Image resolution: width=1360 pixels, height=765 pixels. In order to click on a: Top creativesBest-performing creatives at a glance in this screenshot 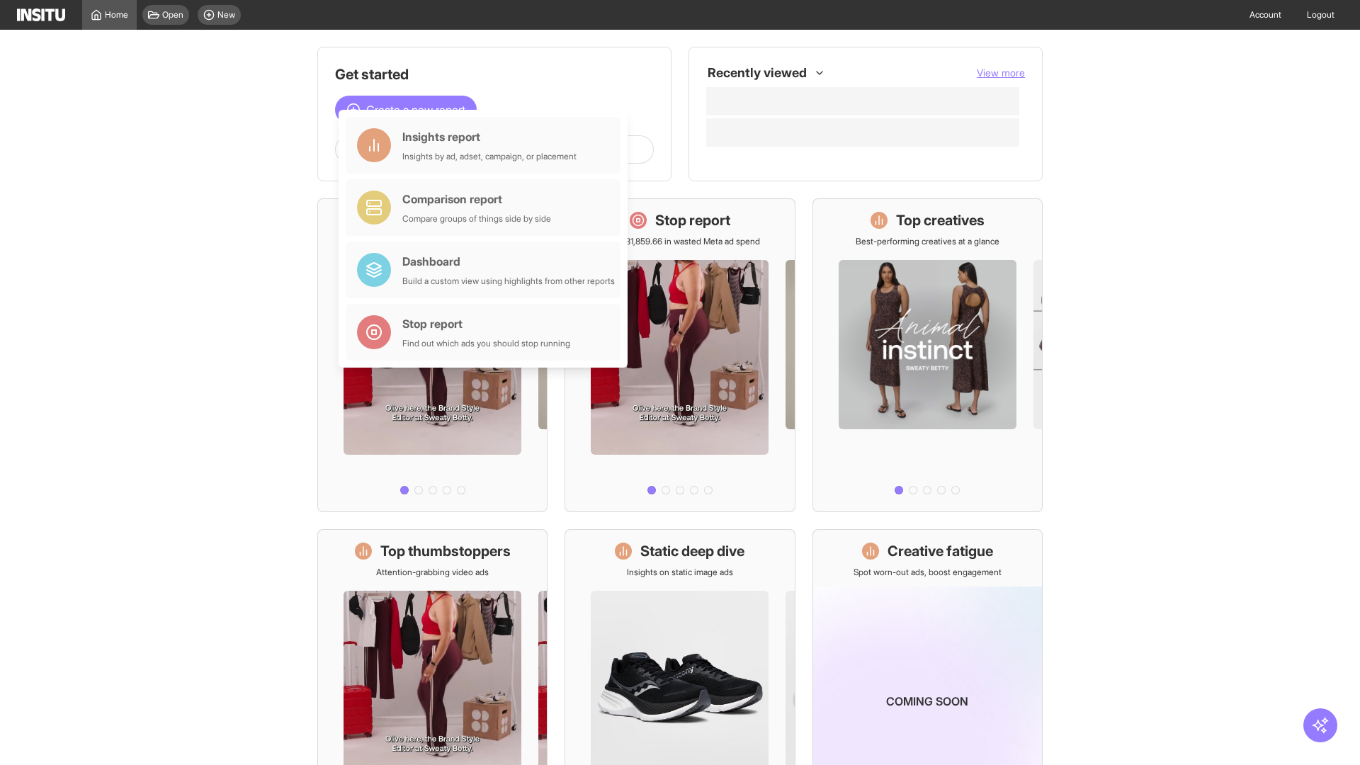, I will do `click(927, 355)`.